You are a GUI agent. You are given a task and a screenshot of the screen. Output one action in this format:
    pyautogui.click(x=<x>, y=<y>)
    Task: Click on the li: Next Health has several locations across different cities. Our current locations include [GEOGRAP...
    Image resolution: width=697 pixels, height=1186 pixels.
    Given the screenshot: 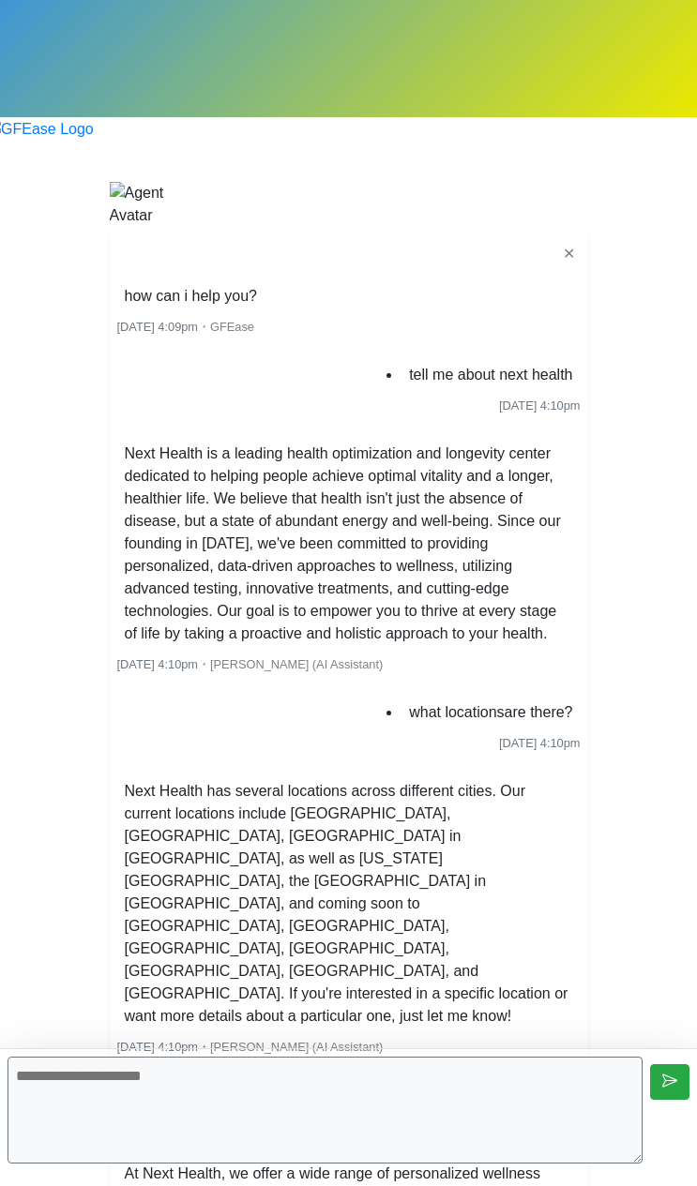 What is the action you would take?
    pyautogui.click(x=349, y=904)
    